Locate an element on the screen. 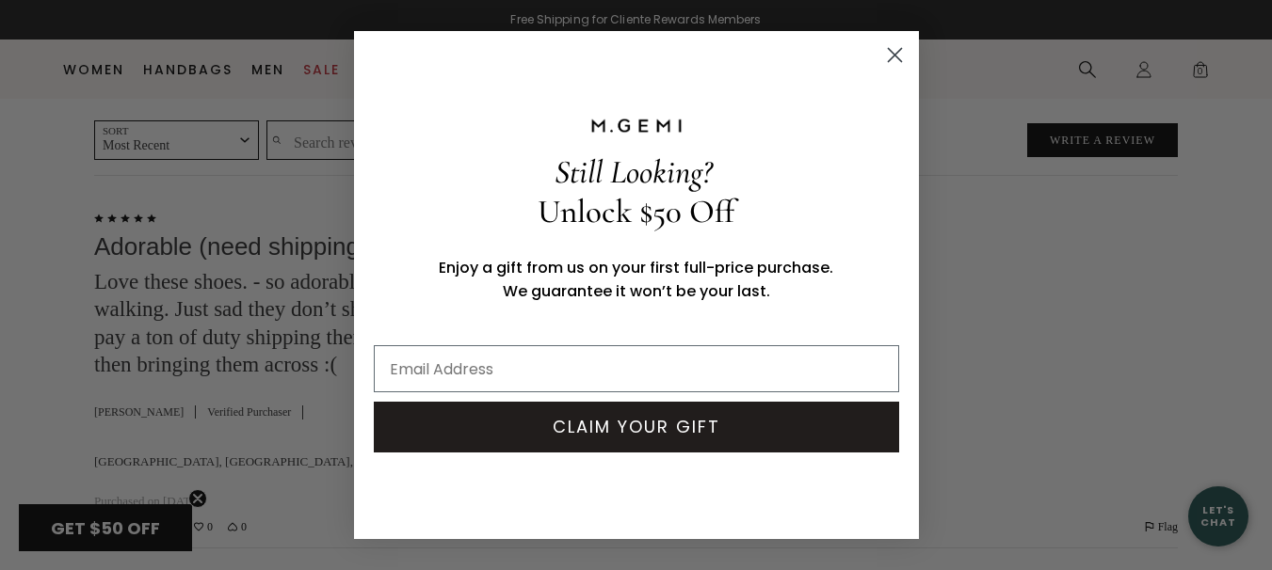  button: CLAIM YOUR GIFT is located at coordinates (636, 427).